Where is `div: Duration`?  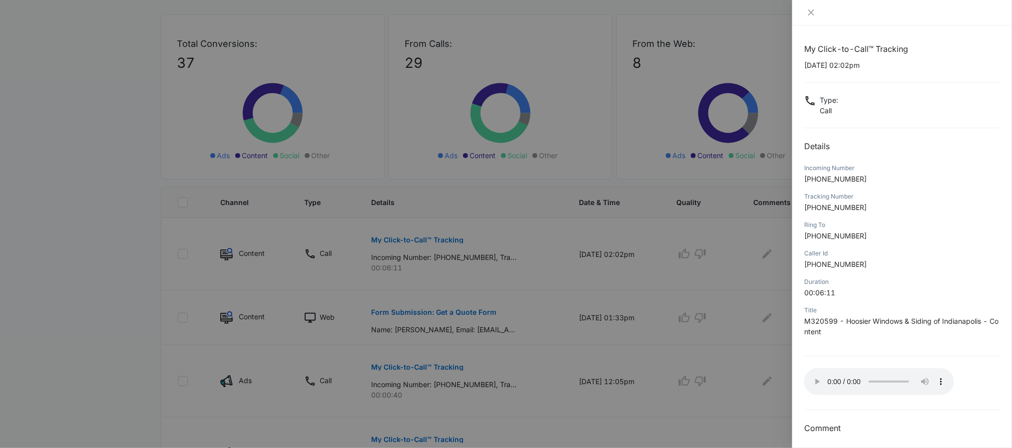 div: Duration is located at coordinates (902, 282).